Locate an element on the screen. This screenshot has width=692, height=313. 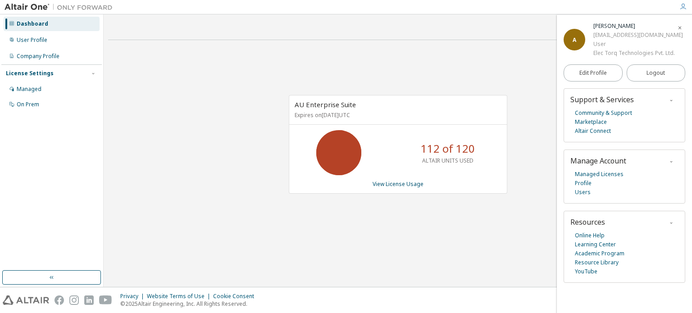
img: youtube.svg is located at coordinates (105, 300).